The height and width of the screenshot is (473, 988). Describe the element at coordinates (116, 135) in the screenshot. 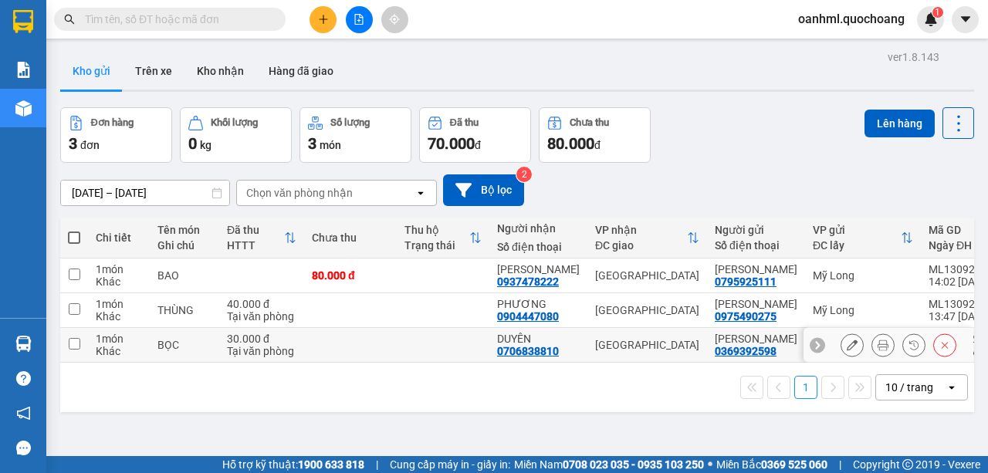

I see `button: Đơn hàng3đơn` at that location.